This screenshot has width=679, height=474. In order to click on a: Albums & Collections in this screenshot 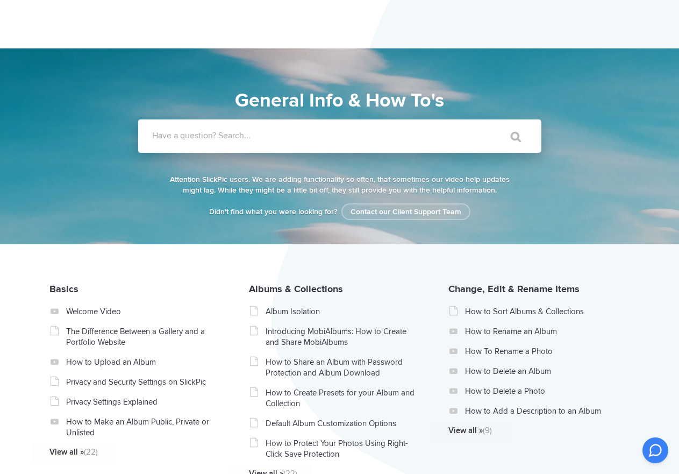, I will do `click(296, 289)`.